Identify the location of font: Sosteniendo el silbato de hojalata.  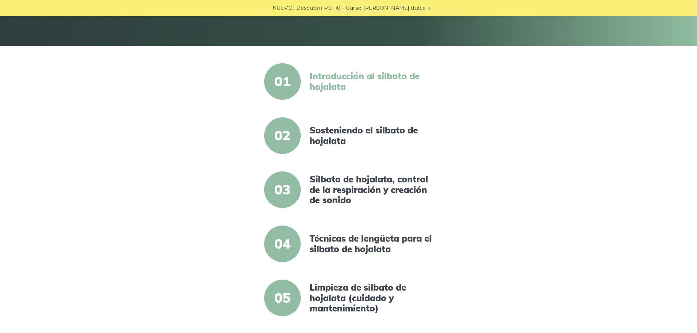
(364, 135).